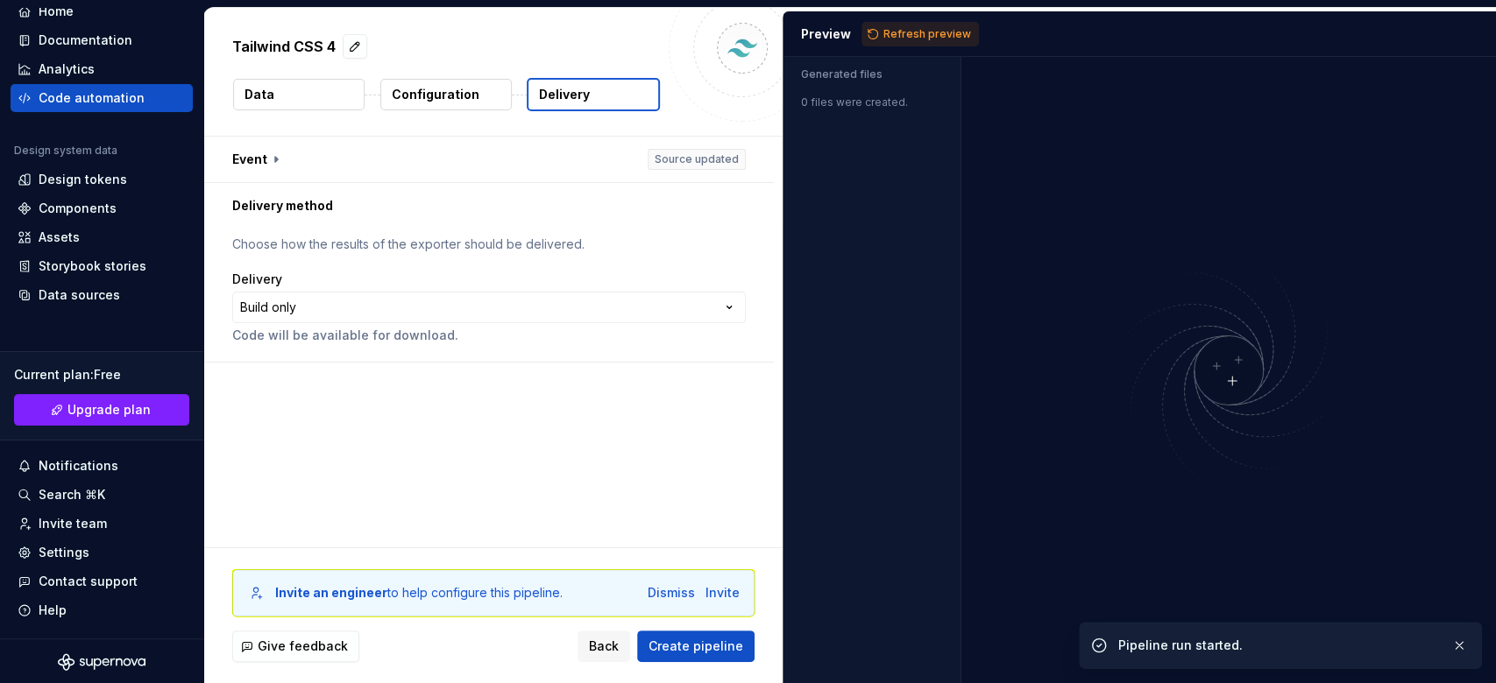 The width and height of the screenshot is (1496, 683). I want to click on div: Home, so click(56, 11).